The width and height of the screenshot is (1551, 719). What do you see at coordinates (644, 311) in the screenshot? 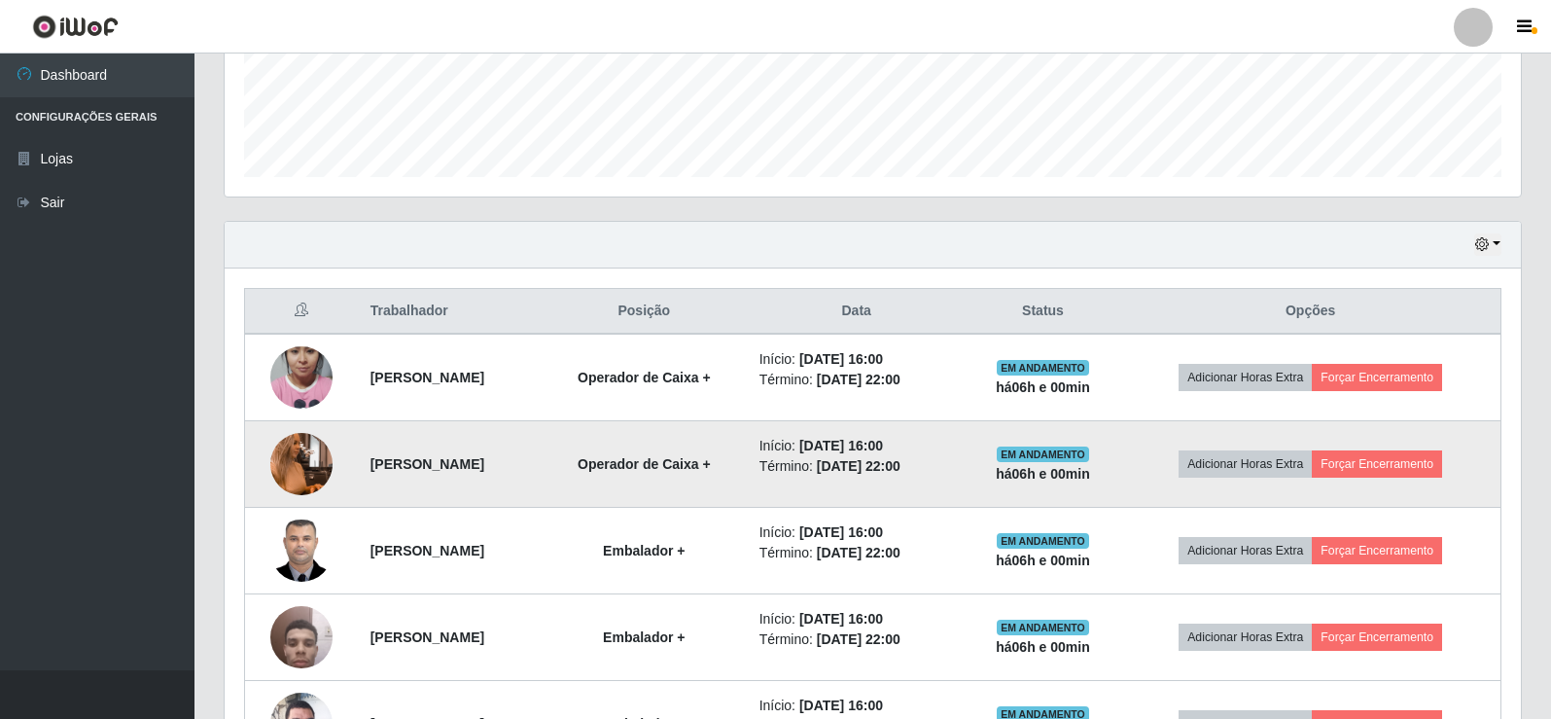
I see `th: Posição` at bounding box center [644, 311].